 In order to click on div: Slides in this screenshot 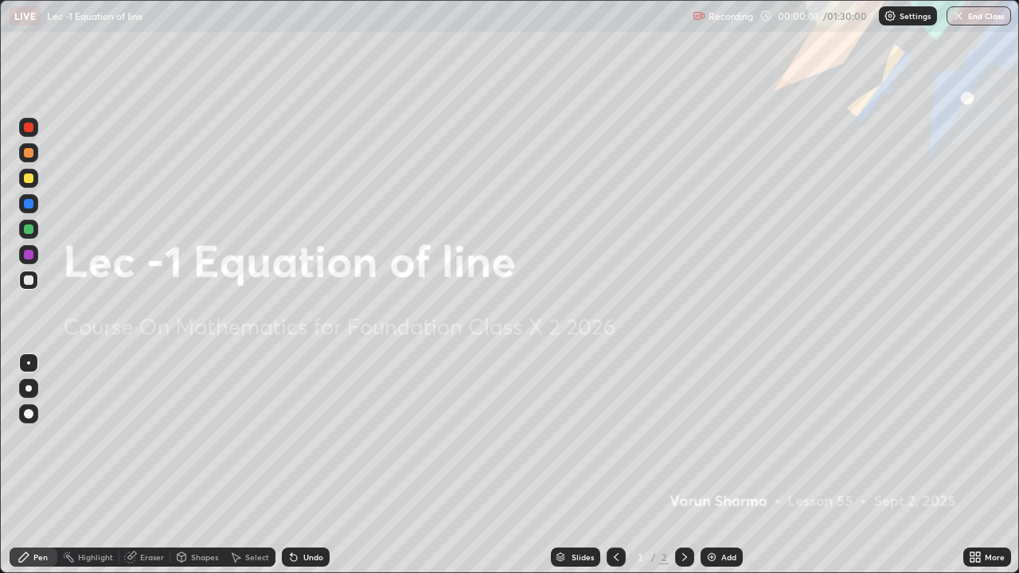, I will do `click(583, 557)`.